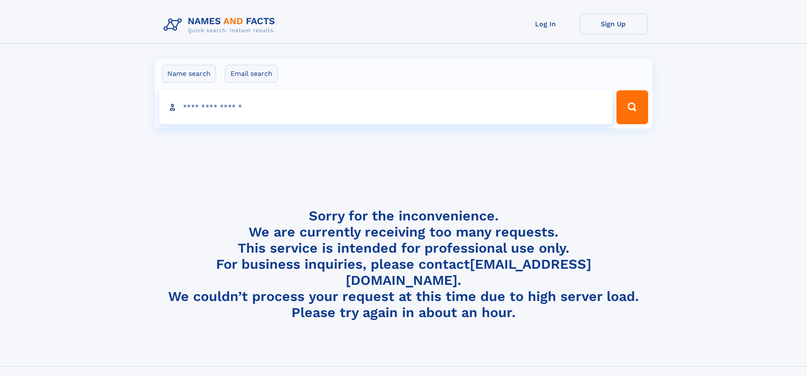 This screenshot has height=376, width=807. Describe the element at coordinates (632, 107) in the screenshot. I see `button: Search Button` at that location.